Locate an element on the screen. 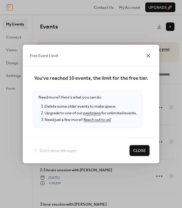 Image resolution: width=182 pixels, height=208 pixels. span: Close is located at coordinates (140, 151).